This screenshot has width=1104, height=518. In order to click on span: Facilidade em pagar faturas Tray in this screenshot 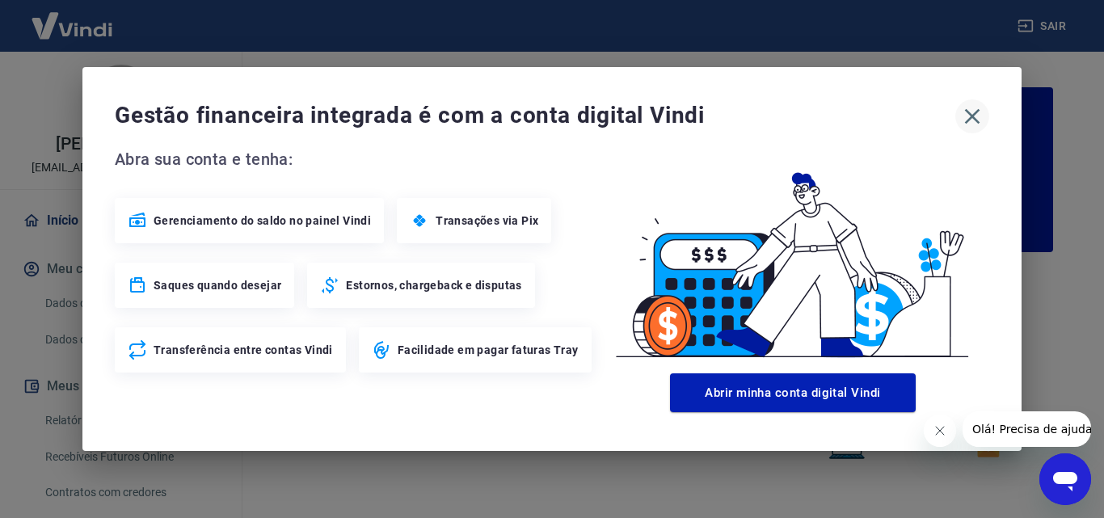, I will do `click(488, 350)`.